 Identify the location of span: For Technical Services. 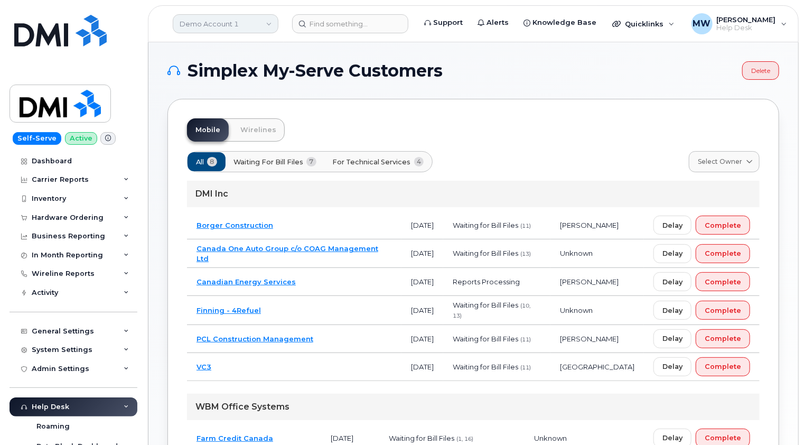
(372, 162).